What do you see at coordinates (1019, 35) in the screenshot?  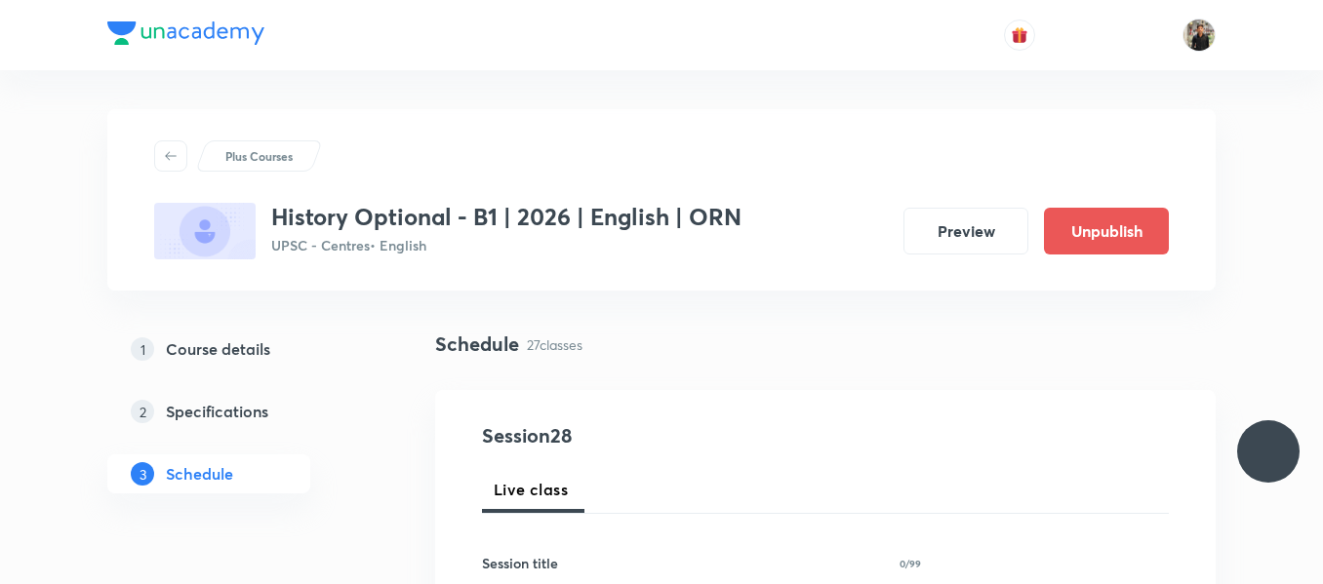 I see `button: avatar` at bounding box center [1019, 35].